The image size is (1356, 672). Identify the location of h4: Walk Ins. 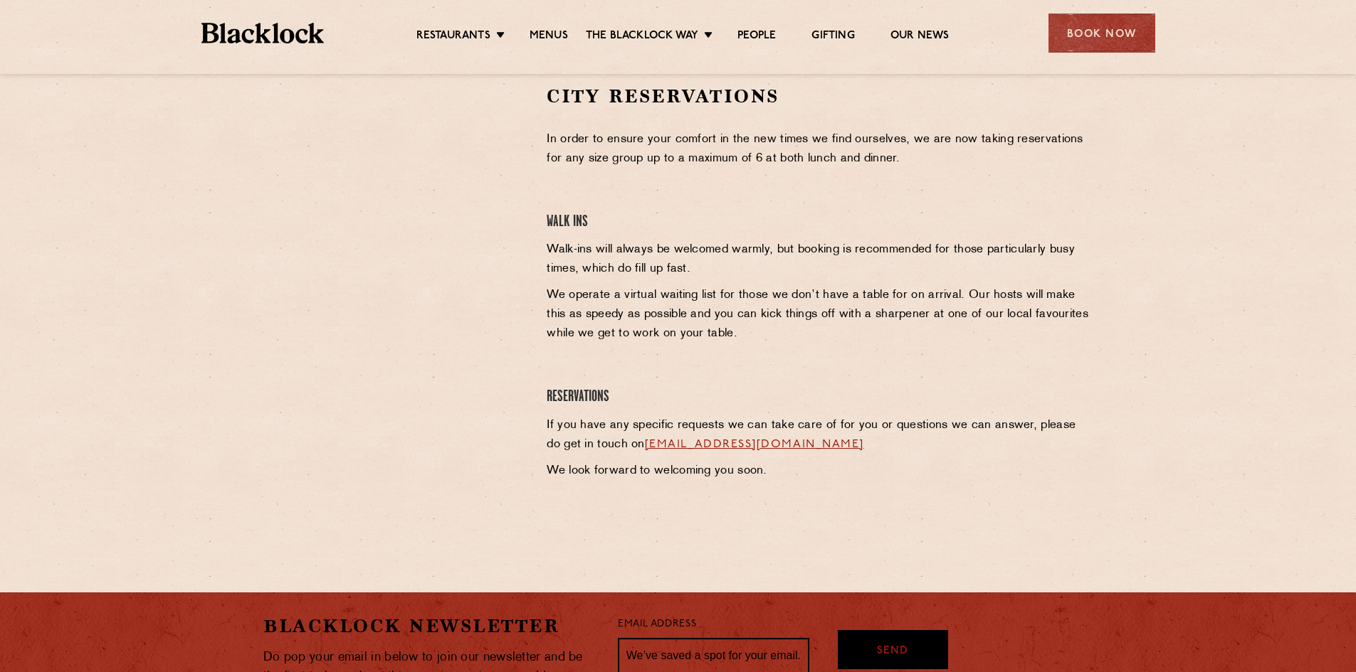
(819, 222).